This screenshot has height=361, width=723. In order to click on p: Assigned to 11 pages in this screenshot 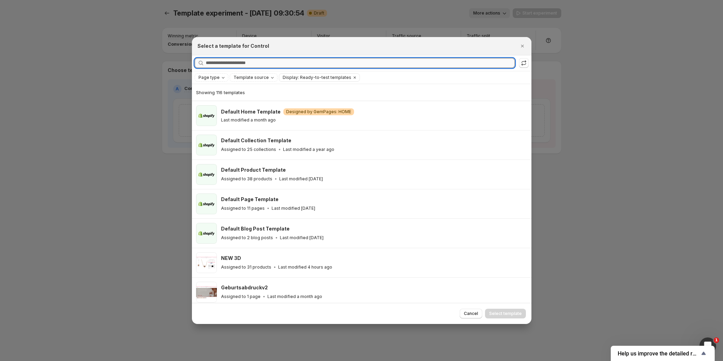, I will do `click(243, 208)`.